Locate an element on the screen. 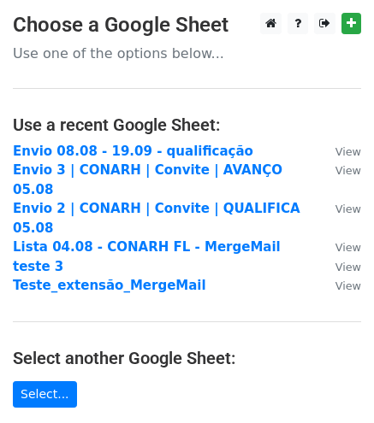 The height and width of the screenshot is (423, 374). h4: Select another Google Sheet: is located at coordinates (186, 358).